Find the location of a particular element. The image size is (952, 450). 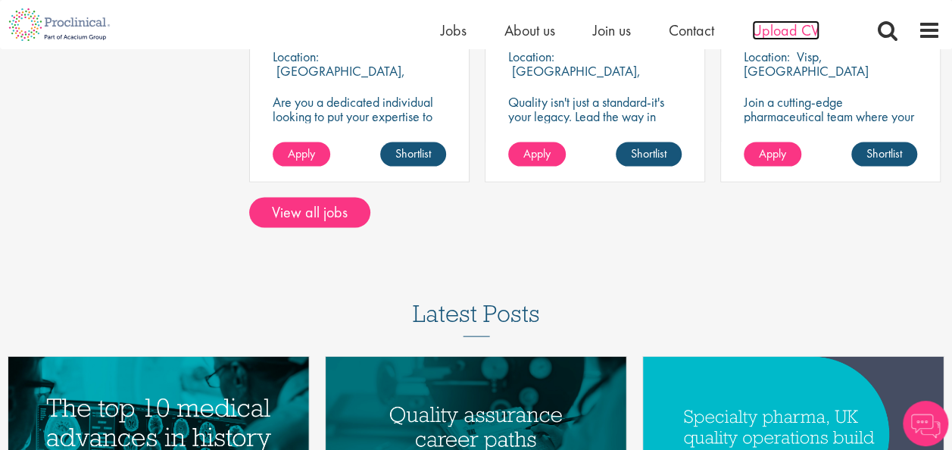

p: Are you a dedicated individual looking to put your expertise to work fully flexibly in a remote p... is located at coordinates (359, 138).